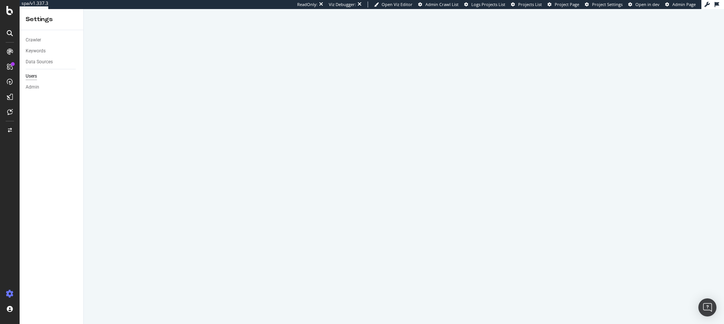 This screenshot has height=324, width=724. What do you see at coordinates (32, 87) in the screenshot?
I see `div: Admin` at bounding box center [32, 87].